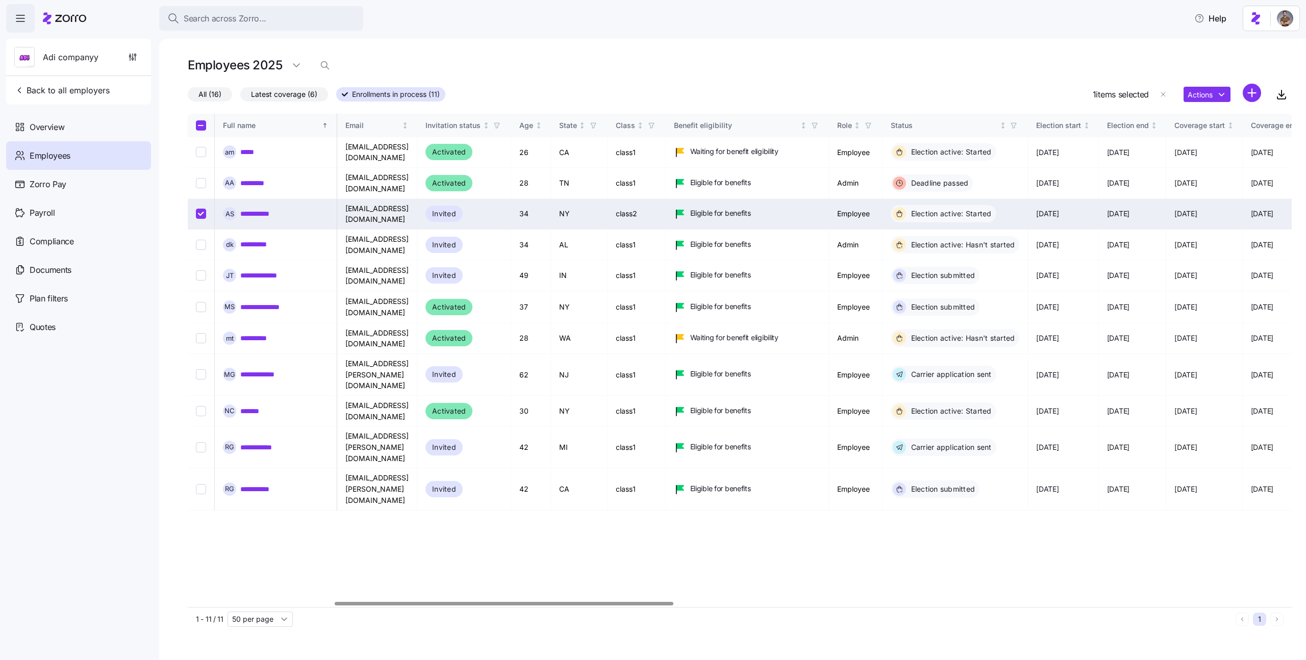 The height and width of the screenshot is (660, 1306). What do you see at coordinates (526, 125) in the screenshot?
I see `div: Age` at bounding box center [526, 125].